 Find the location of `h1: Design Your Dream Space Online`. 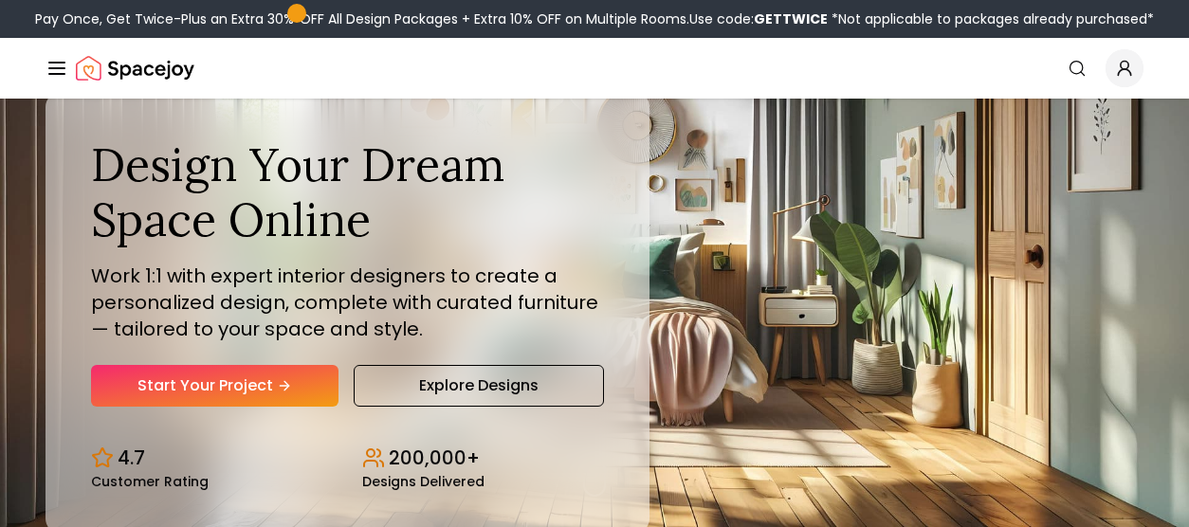

h1: Design Your Dream Space Online is located at coordinates (347, 192).